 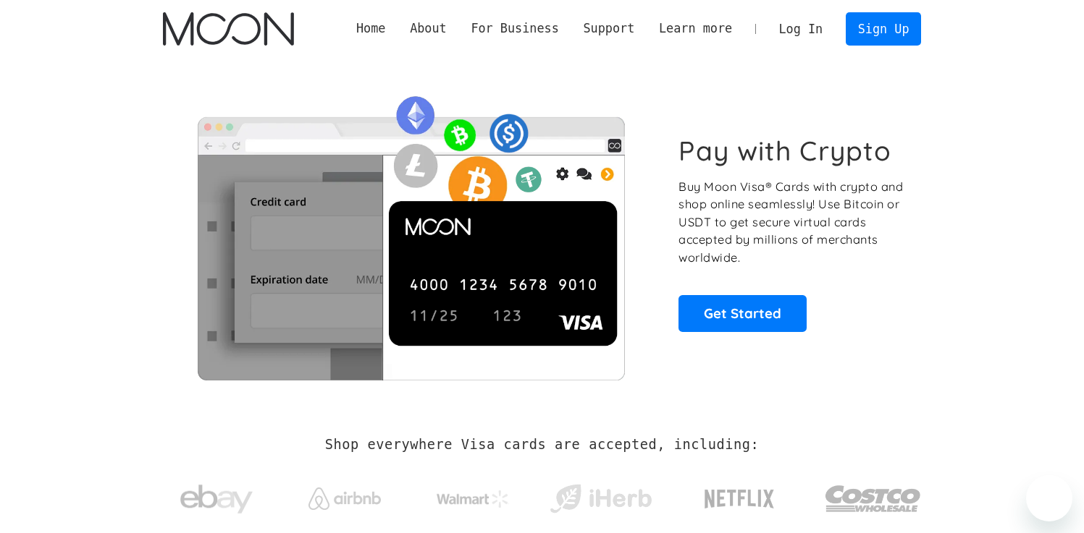 What do you see at coordinates (791, 222) in the screenshot?
I see `p: Buy Moon Visa® Cards with crypto and shop online seamlessly! Use Bitcoin or USDT to get secure vi...` at bounding box center [791, 222].